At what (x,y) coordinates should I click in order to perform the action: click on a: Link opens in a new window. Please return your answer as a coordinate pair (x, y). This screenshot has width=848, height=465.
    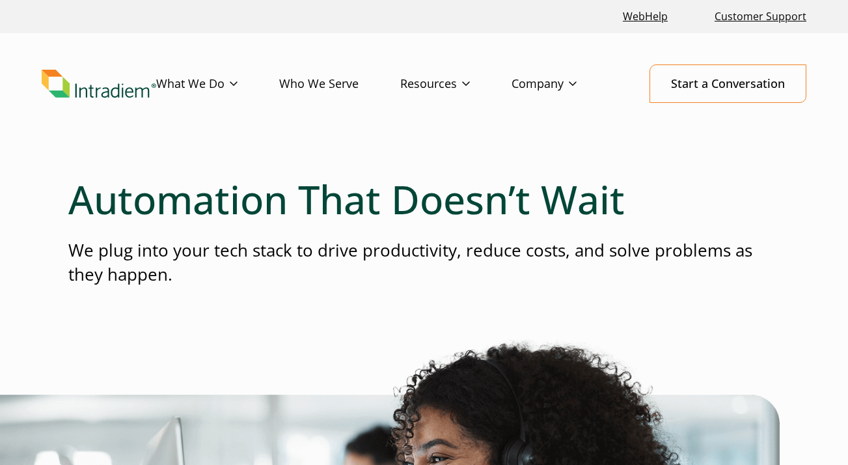
    Looking at the image, I should click on (645, 16).